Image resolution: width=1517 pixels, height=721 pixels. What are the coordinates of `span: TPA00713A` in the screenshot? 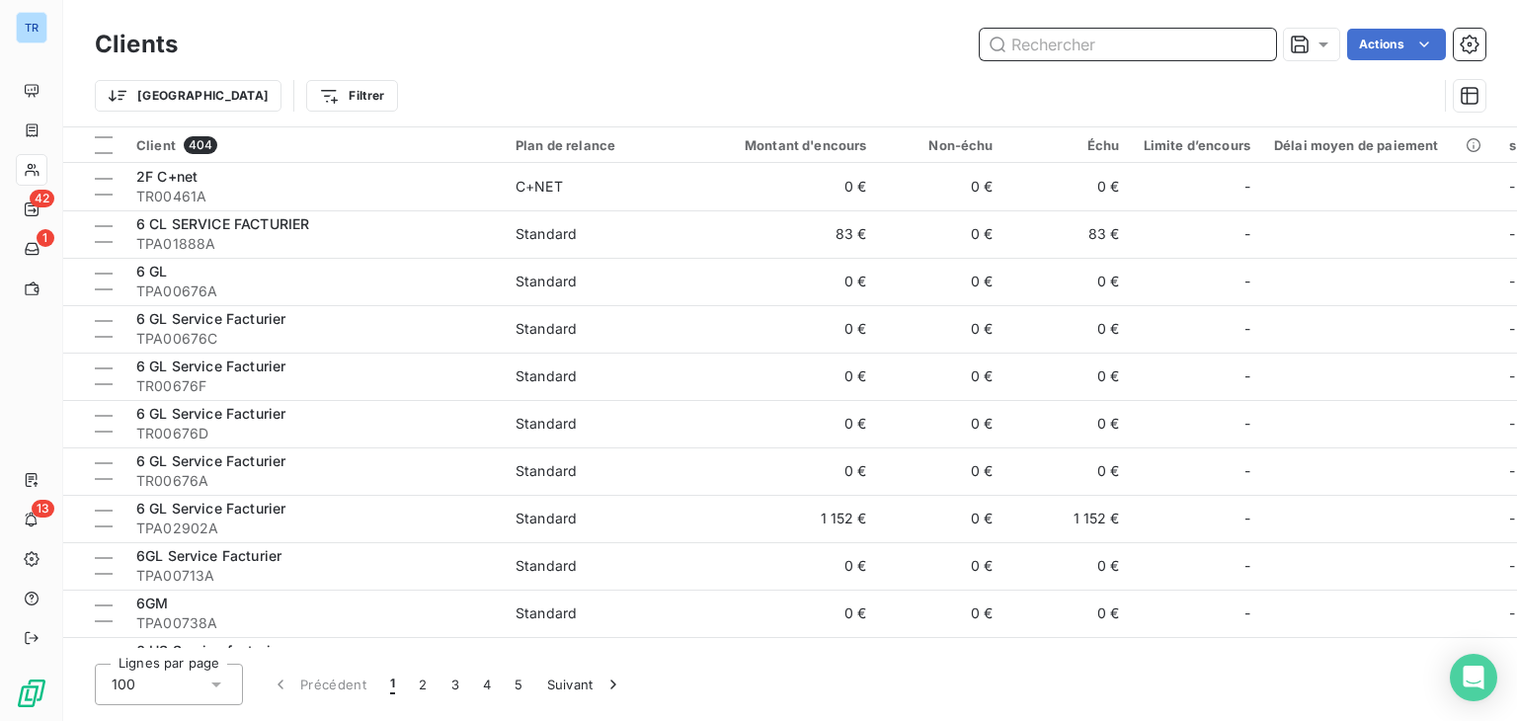 It's located at (314, 576).